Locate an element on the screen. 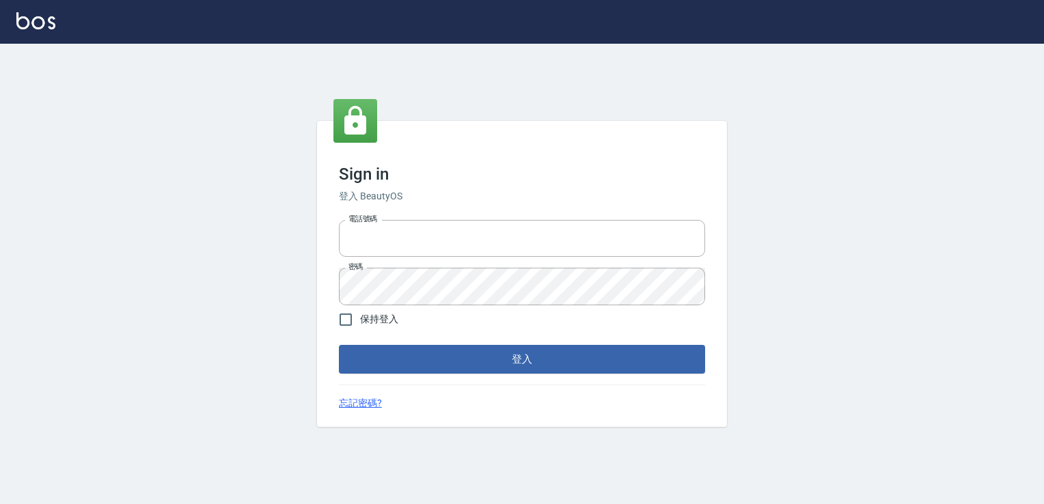 The width and height of the screenshot is (1044, 504). a: 忘記密碼? is located at coordinates (360, 403).